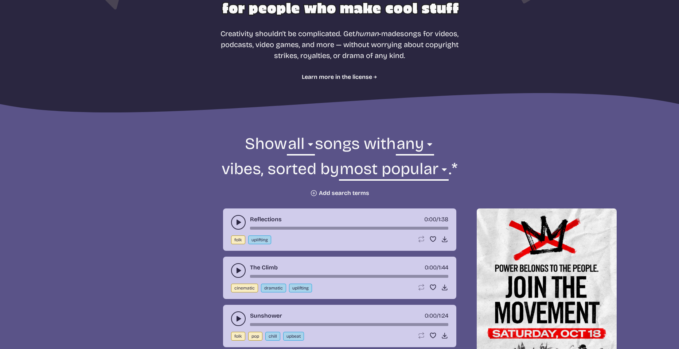 This screenshot has width=679, height=349. I want to click on select: vibe, so click(415, 145).